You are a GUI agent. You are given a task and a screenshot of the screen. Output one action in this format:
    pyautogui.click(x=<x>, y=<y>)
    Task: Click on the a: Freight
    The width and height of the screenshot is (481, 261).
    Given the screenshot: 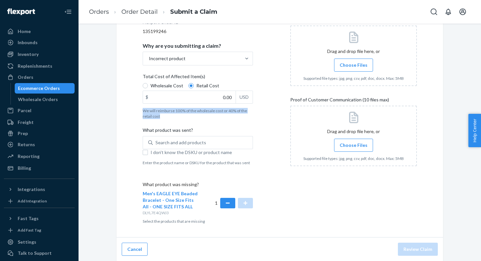 What is the action you would take?
    pyautogui.click(x=39, y=122)
    